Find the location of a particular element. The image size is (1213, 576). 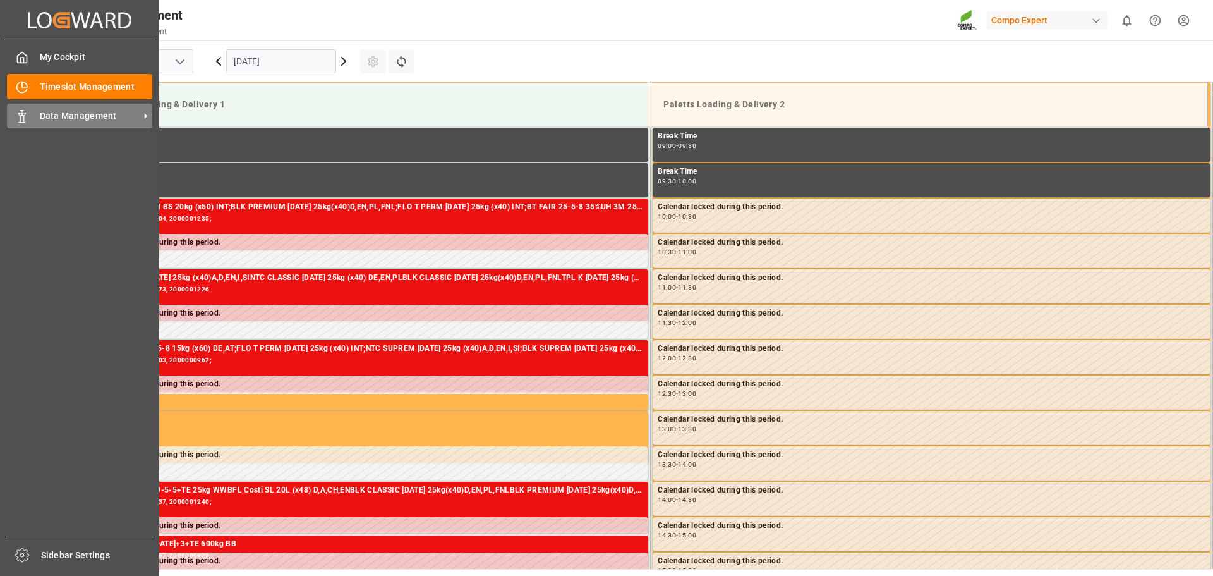

div: Main ref : 6100001587, 2000000928 is located at coordinates (369, 555).